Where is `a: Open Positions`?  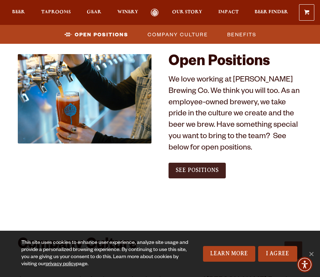
a: Open Positions is located at coordinates (96, 34).